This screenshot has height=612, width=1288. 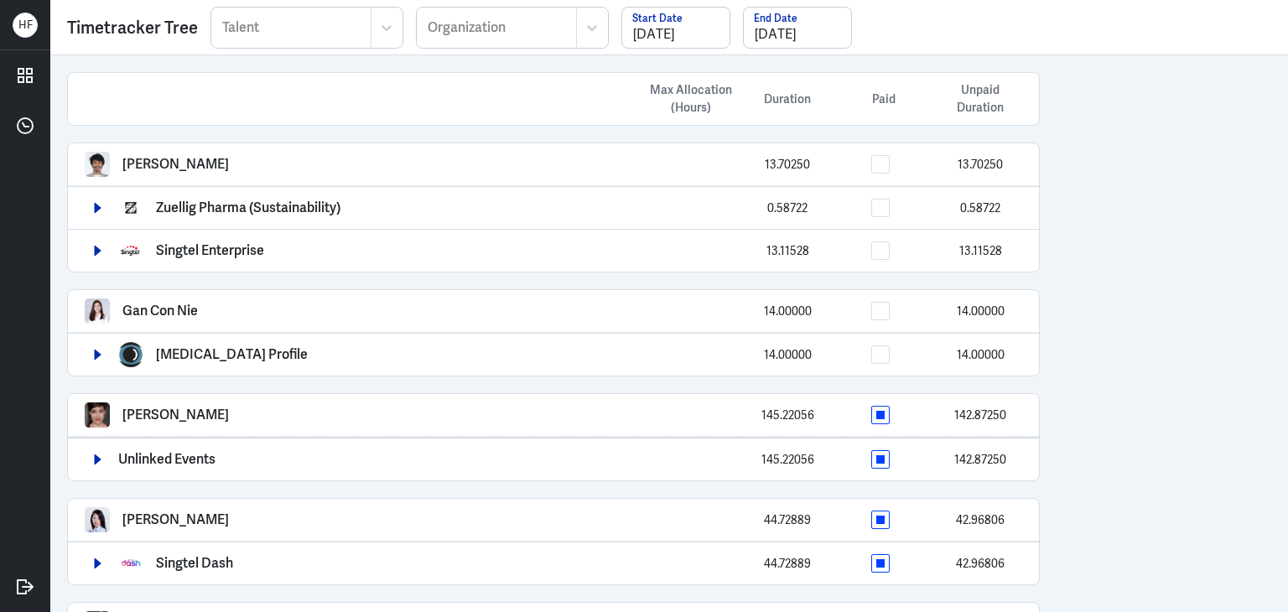 I want to click on img: Singtel Dash, so click(x=131, y=563).